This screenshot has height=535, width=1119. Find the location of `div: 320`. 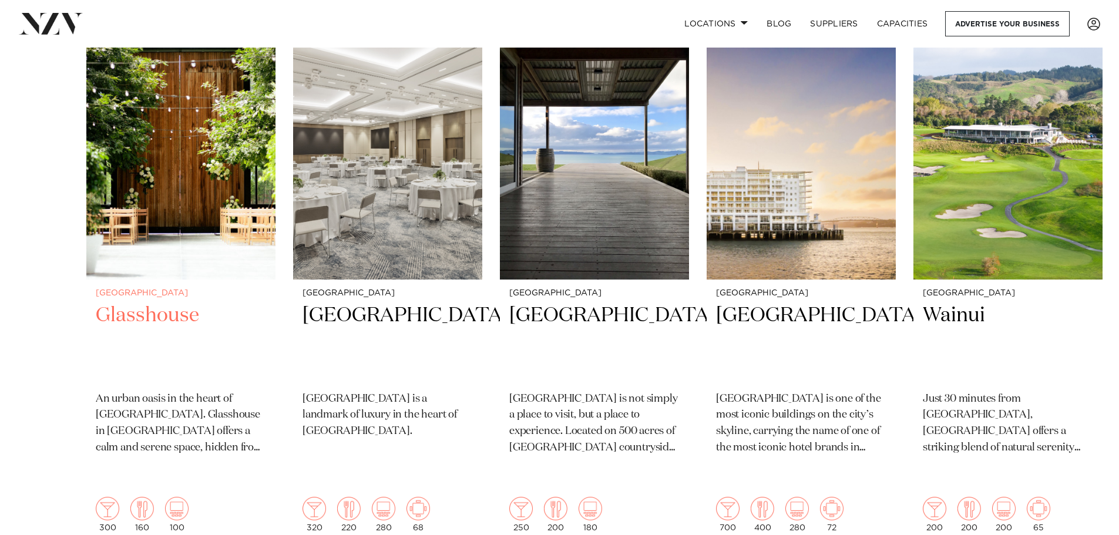

div: 320 is located at coordinates (314, 515).